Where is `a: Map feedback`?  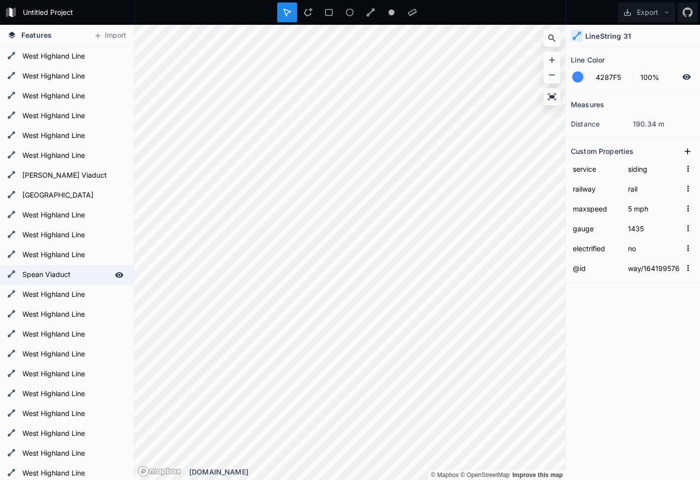
a: Map feedback is located at coordinates (537, 475).